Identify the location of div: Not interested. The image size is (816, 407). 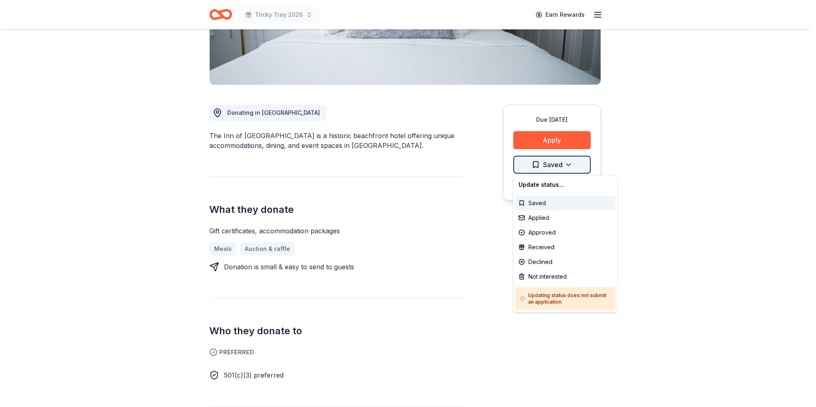
(566, 276).